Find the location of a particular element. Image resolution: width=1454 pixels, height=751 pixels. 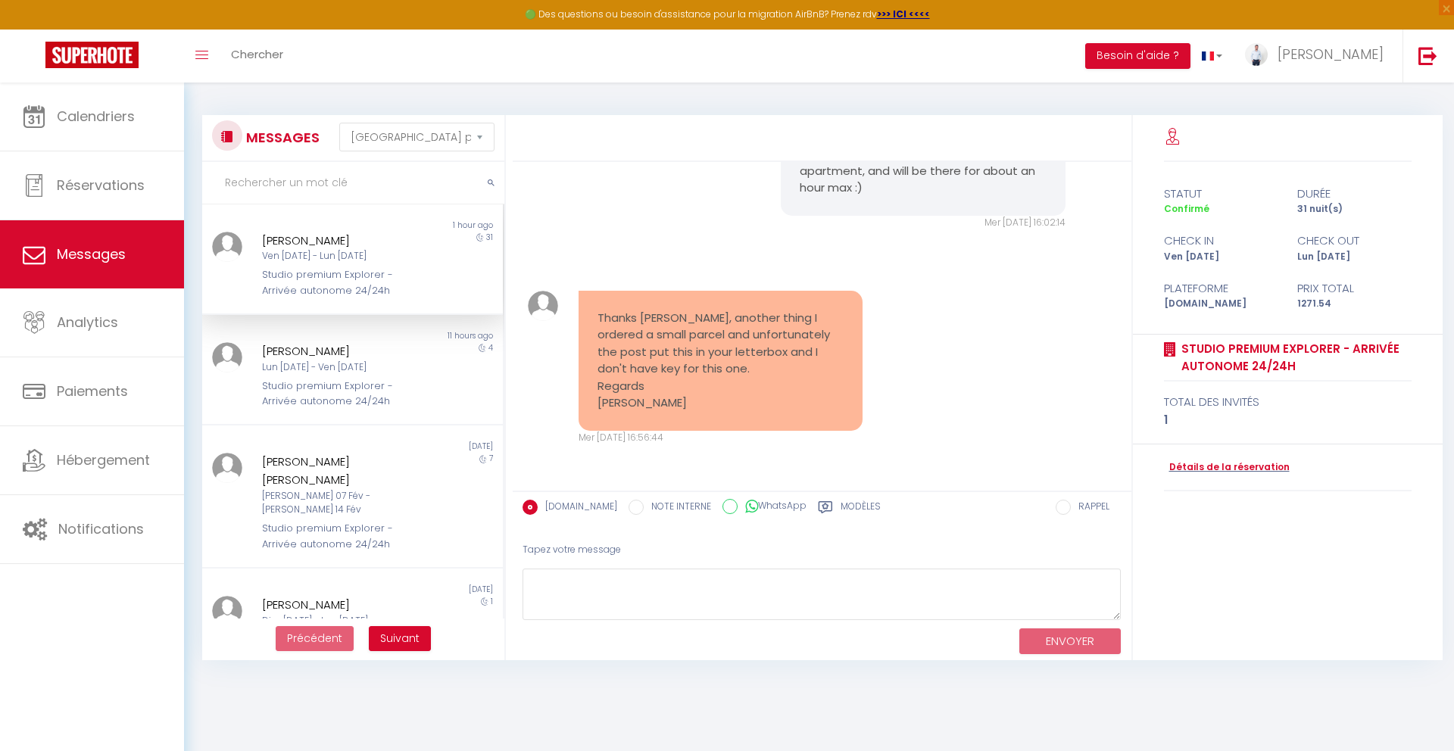

div: 1 is located at coordinates (1288, 420).